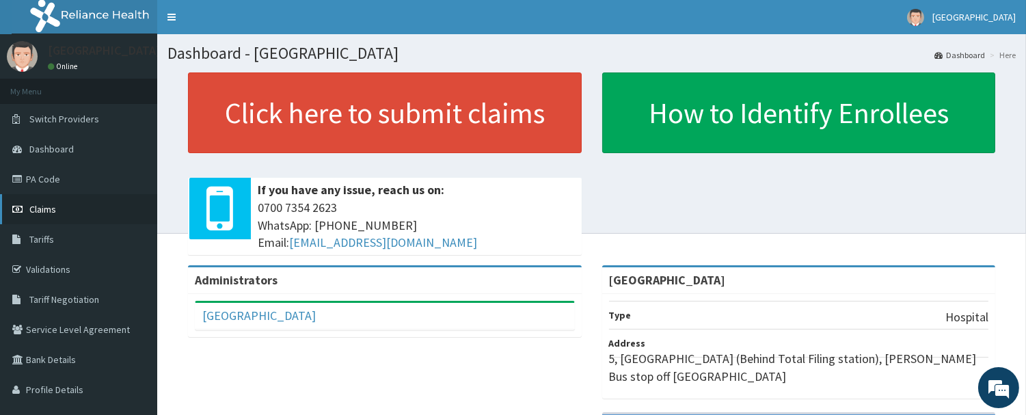  Describe the element at coordinates (241, 23) in the screenshot. I see `div: Minimize live chat window` at that location.